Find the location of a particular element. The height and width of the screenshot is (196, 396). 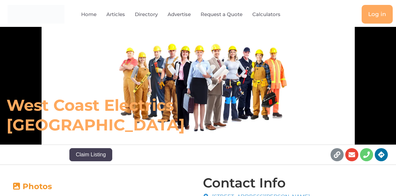

a: Request a Quote is located at coordinates (222, 14).